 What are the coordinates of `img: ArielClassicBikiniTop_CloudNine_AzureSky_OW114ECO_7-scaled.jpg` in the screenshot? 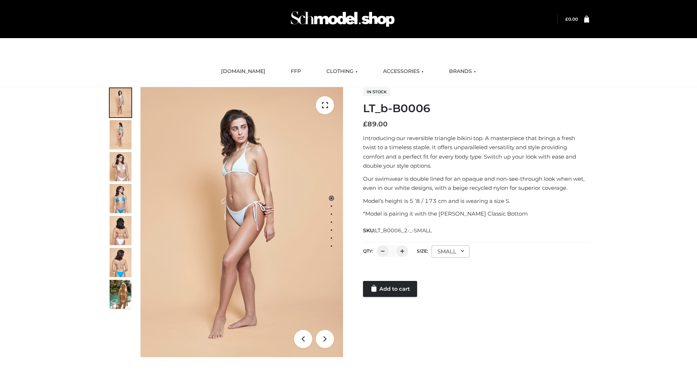 It's located at (121, 231).